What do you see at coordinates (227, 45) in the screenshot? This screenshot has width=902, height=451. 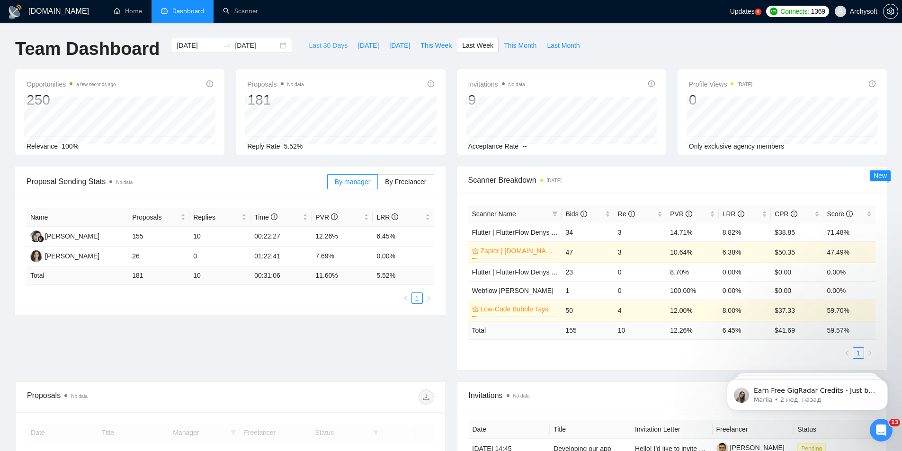 I see `span: to` at bounding box center [227, 45].